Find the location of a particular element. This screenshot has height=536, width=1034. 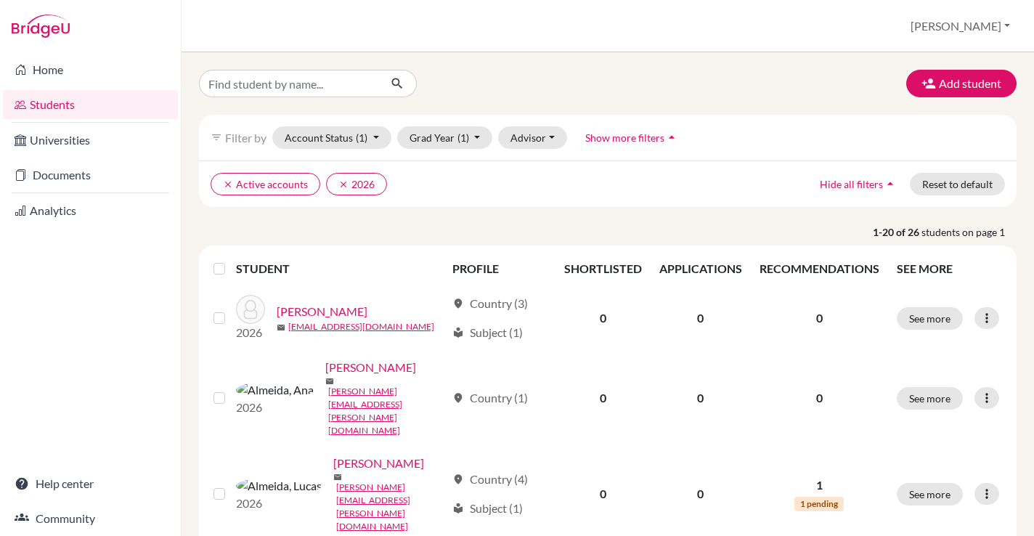

a: Documents is located at coordinates (90, 175).